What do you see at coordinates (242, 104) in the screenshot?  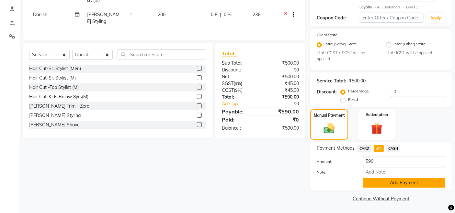 I see `a: Add Tip` at bounding box center [242, 104].